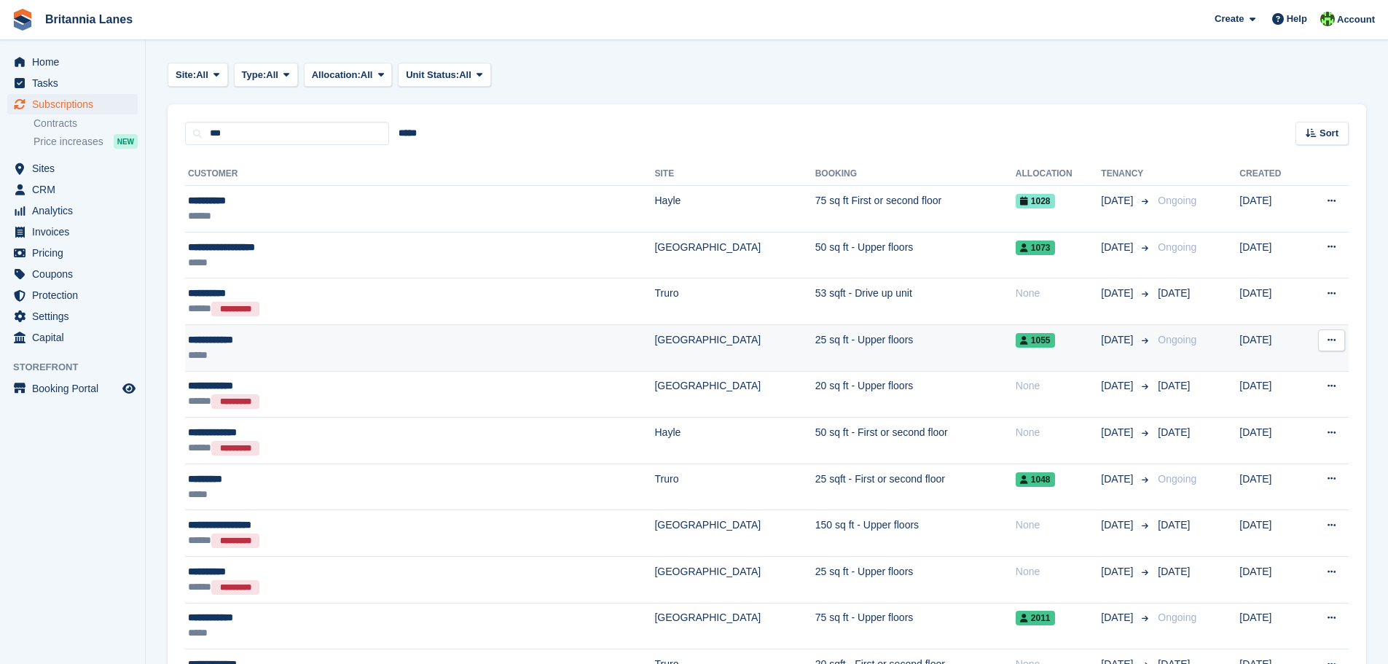 This screenshot has height=664, width=1388. I want to click on span: Site:, so click(186, 75).